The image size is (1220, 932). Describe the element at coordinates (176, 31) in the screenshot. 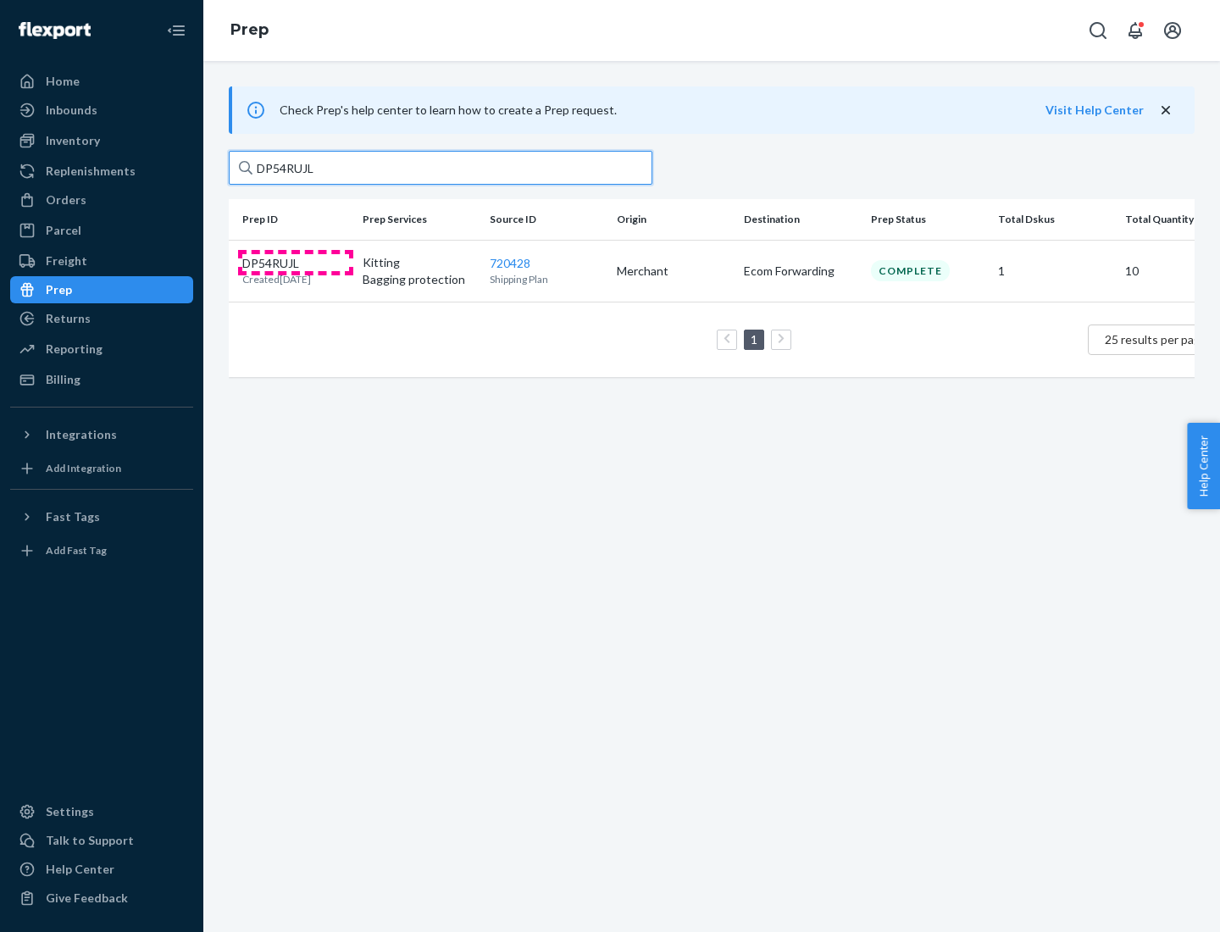

I see `button: Close Navigation` at that location.